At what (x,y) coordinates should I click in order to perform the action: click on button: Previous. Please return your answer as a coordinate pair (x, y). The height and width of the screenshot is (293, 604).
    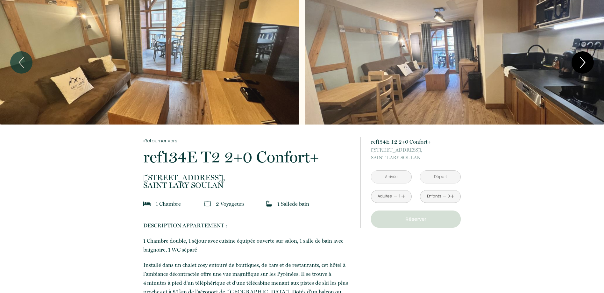
    Looking at the image, I should click on (21, 62).